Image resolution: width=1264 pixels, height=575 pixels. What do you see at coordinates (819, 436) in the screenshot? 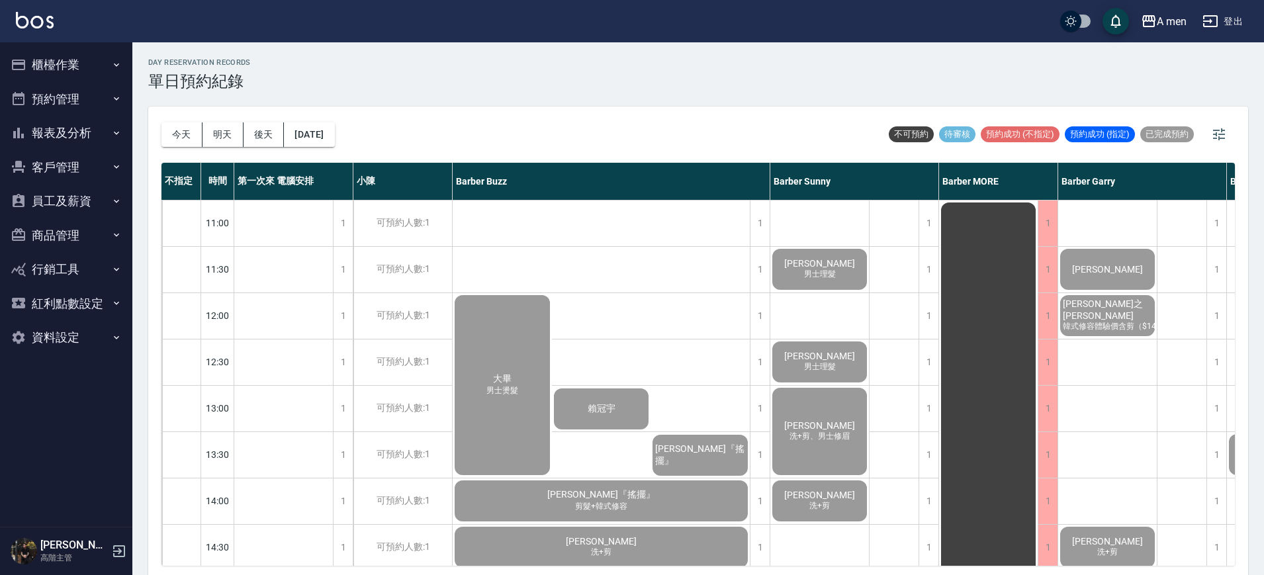
I see `span: 洗+剪、男士修眉` at bounding box center [819, 436].